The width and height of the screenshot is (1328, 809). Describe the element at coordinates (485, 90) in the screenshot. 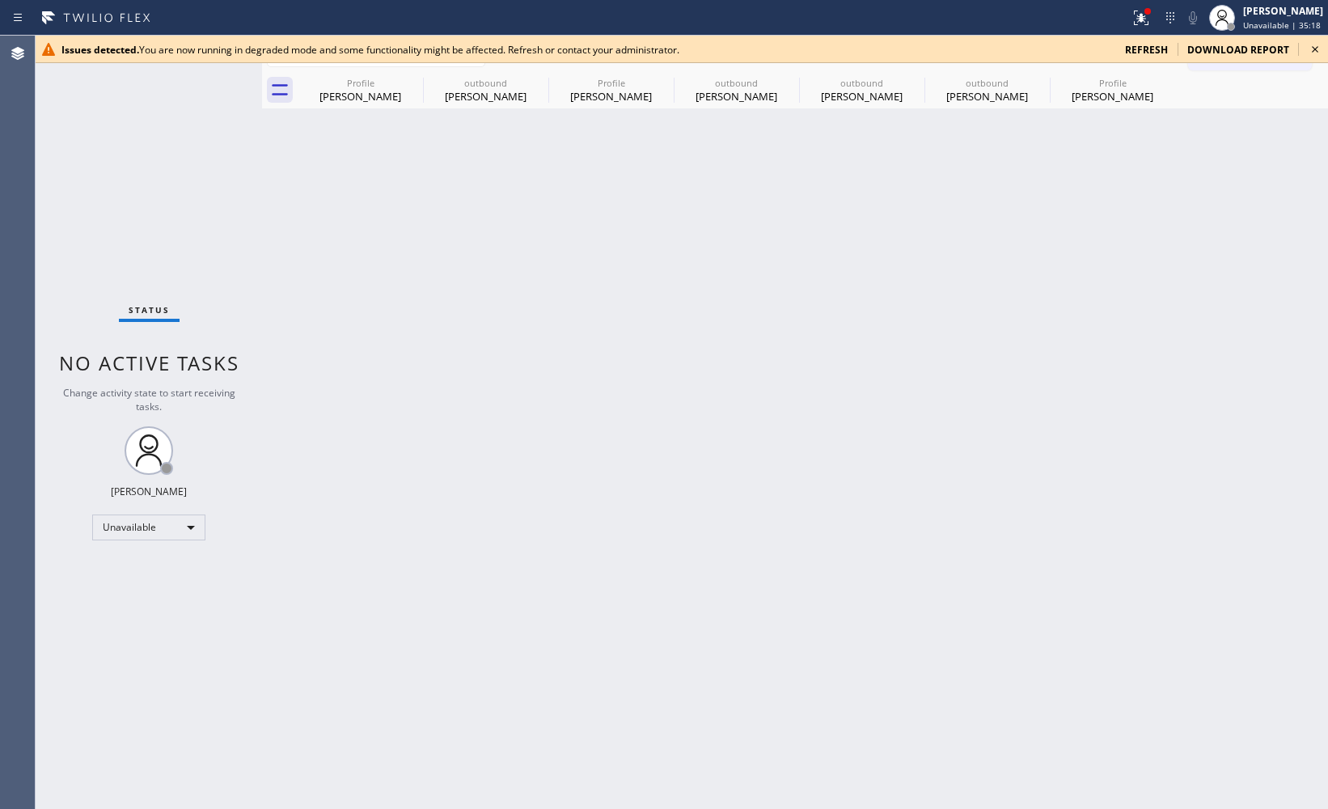

I see `div: Lisa Tran` at that location.